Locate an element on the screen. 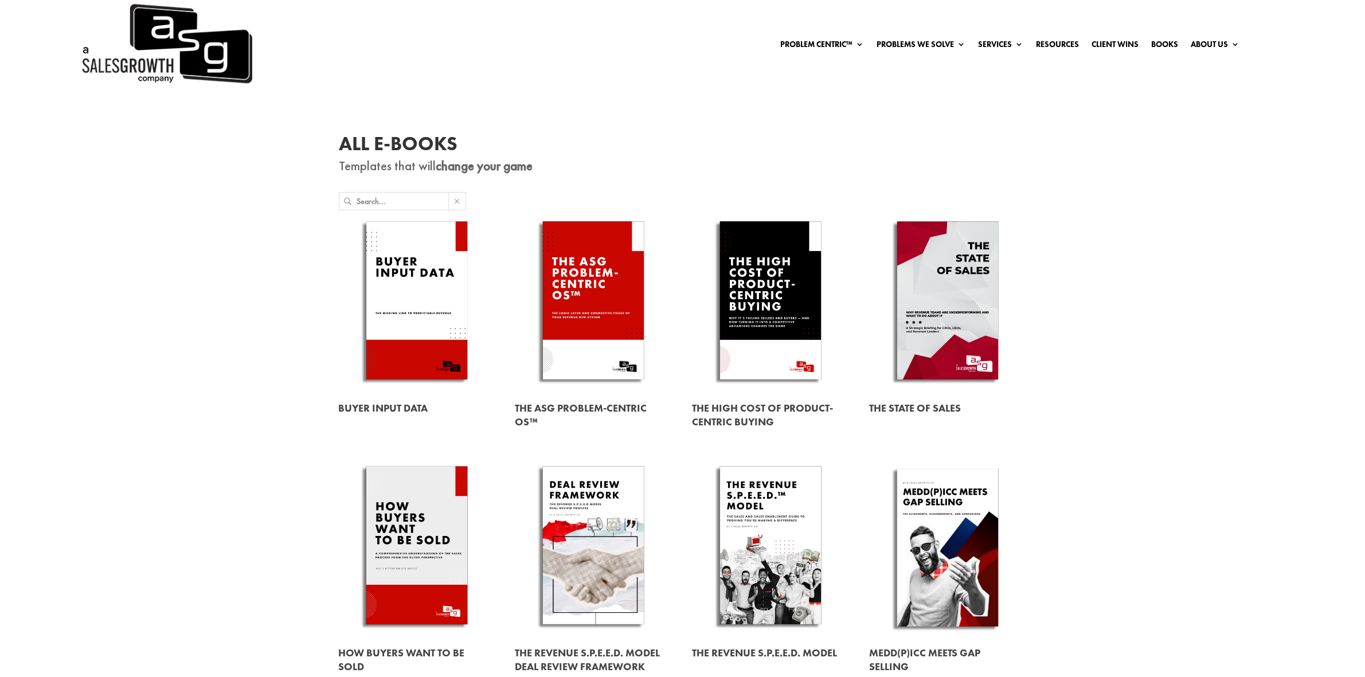 Image resolution: width=1365 pixels, height=677 pixels. h1: All E-Books is located at coordinates (683, 147).